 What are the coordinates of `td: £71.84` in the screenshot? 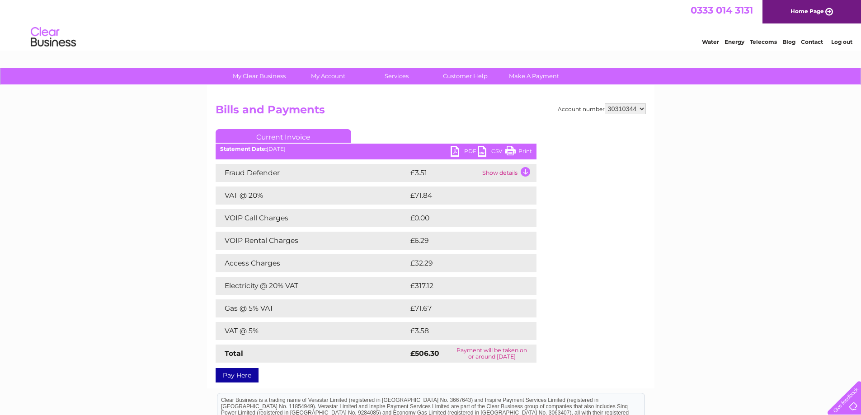 It's located at (463, 196).